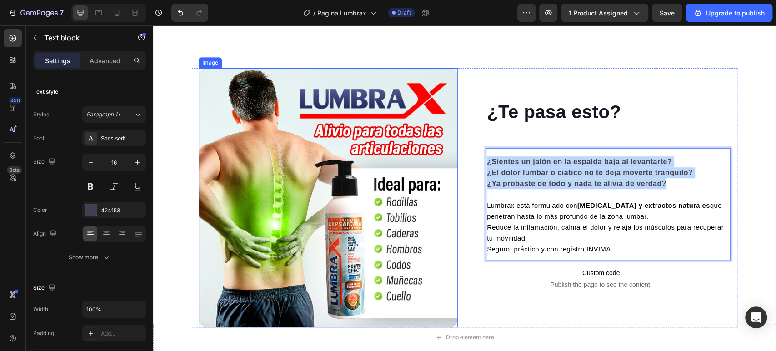  What do you see at coordinates (605, 13) in the screenshot?
I see `button: 1 product assigned` at bounding box center [605, 13].